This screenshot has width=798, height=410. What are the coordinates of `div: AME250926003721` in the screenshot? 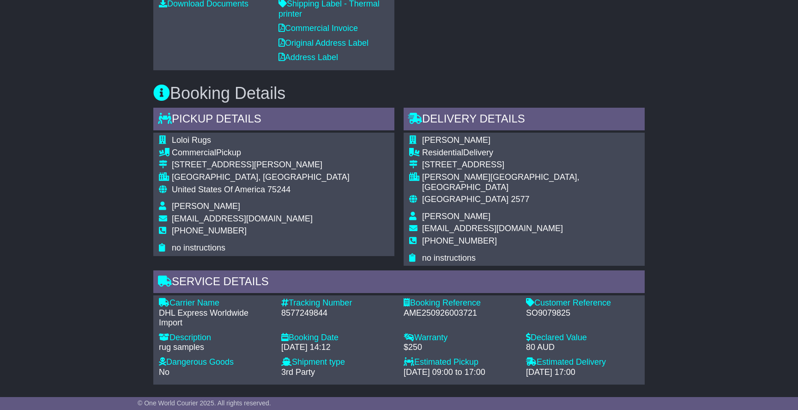 It's located at (460, 313).